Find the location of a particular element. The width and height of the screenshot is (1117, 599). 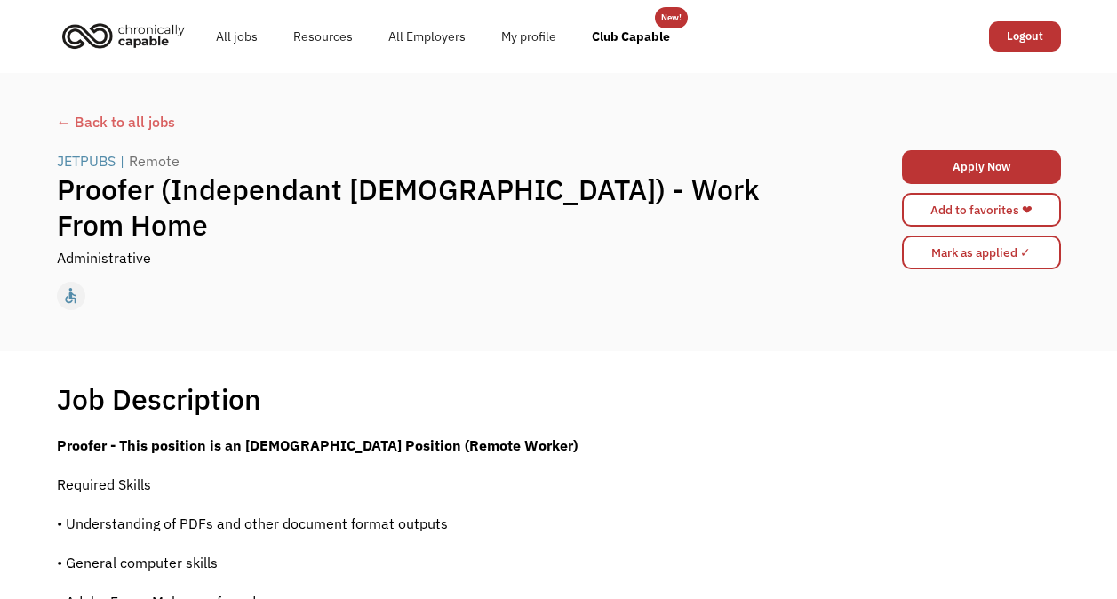

div: accessible is located at coordinates (70, 296).